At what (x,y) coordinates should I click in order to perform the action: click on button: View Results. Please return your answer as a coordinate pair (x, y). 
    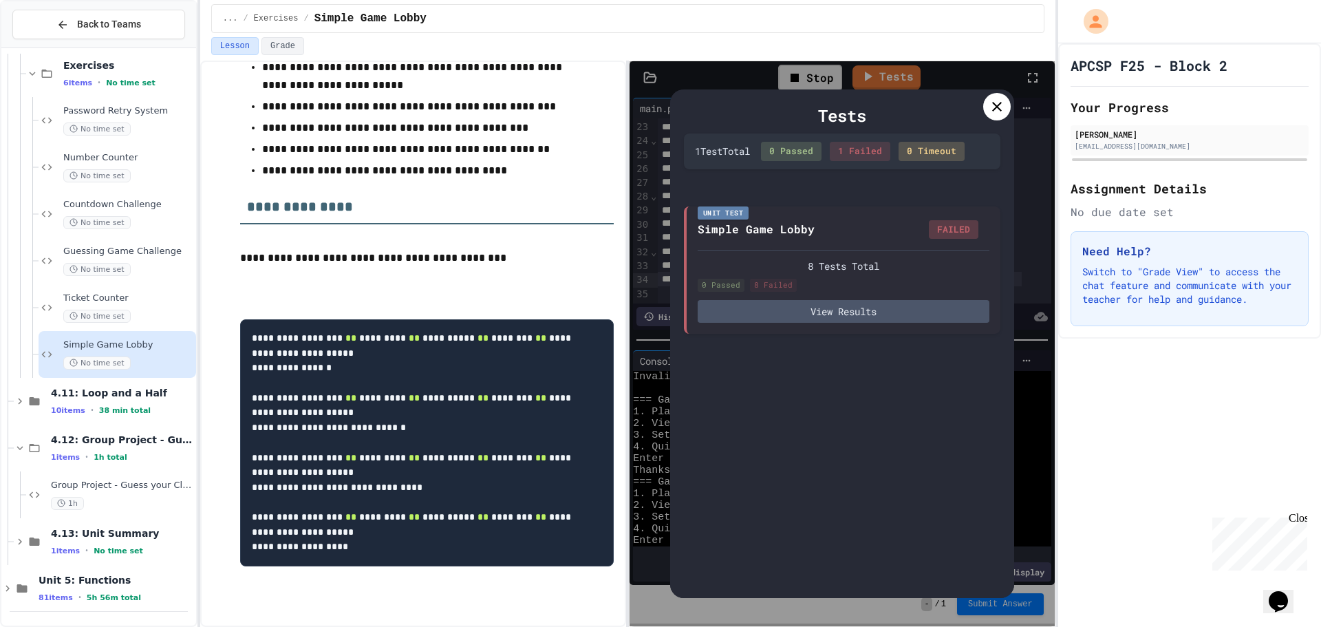
    Looking at the image, I should click on (844, 311).